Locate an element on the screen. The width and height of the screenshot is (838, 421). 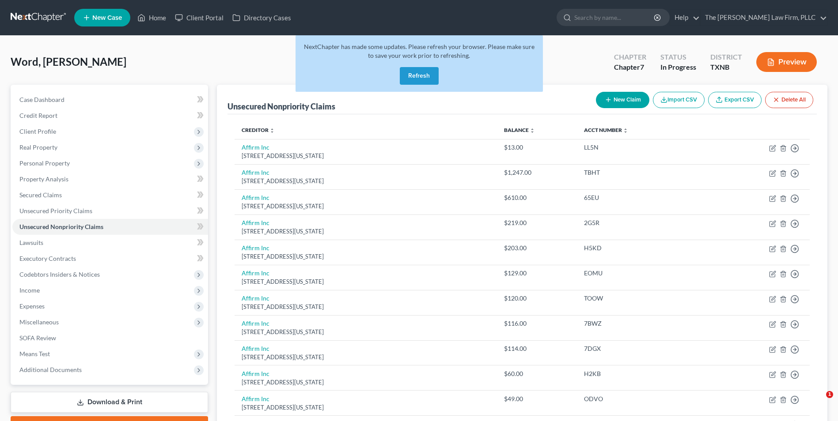
a: Credit Report is located at coordinates (110, 116).